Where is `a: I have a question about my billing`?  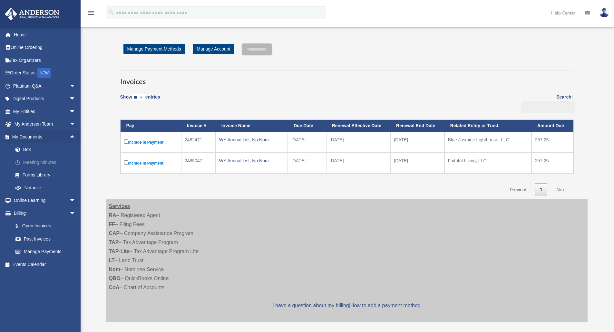 a: I have a question about my billing is located at coordinates (311, 306).